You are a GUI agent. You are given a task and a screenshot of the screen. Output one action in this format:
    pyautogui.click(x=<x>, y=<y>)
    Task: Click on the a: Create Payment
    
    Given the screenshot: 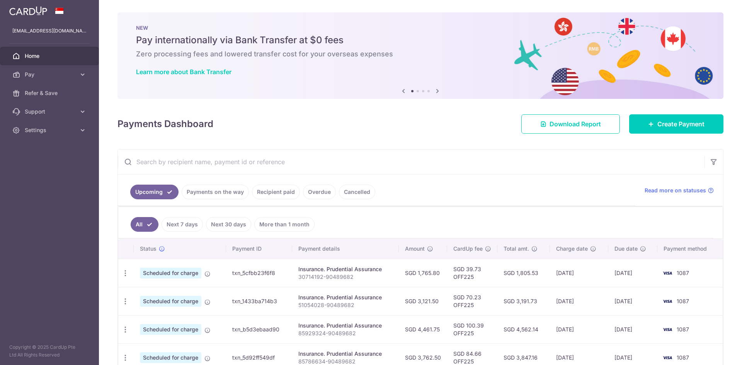 What is the action you would take?
    pyautogui.click(x=676, y=124)
    